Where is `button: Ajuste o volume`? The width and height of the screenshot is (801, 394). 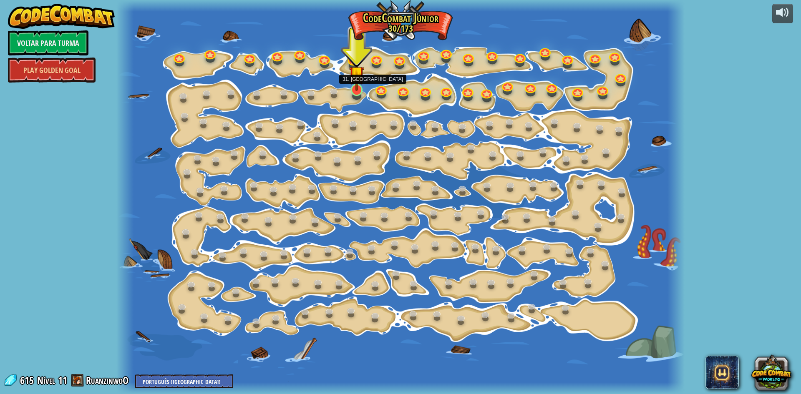
button: Ajuste o volume is located at coordinates (783, 13).